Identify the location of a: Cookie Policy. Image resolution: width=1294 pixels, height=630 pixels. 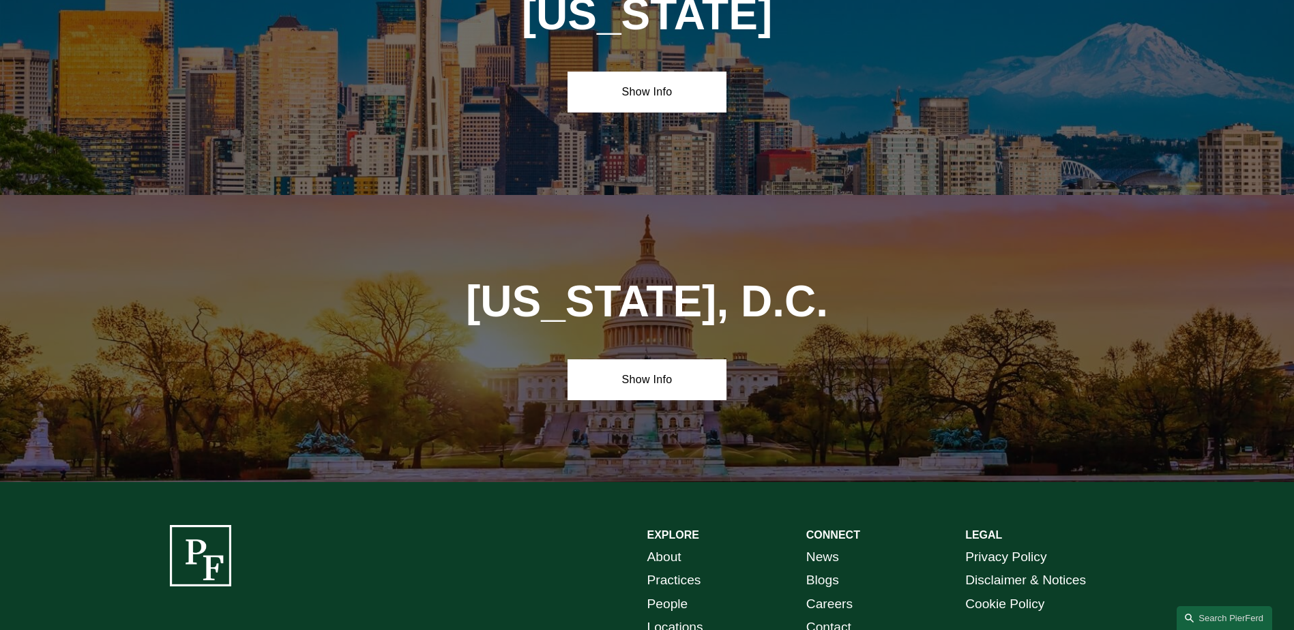
(1005, 604).